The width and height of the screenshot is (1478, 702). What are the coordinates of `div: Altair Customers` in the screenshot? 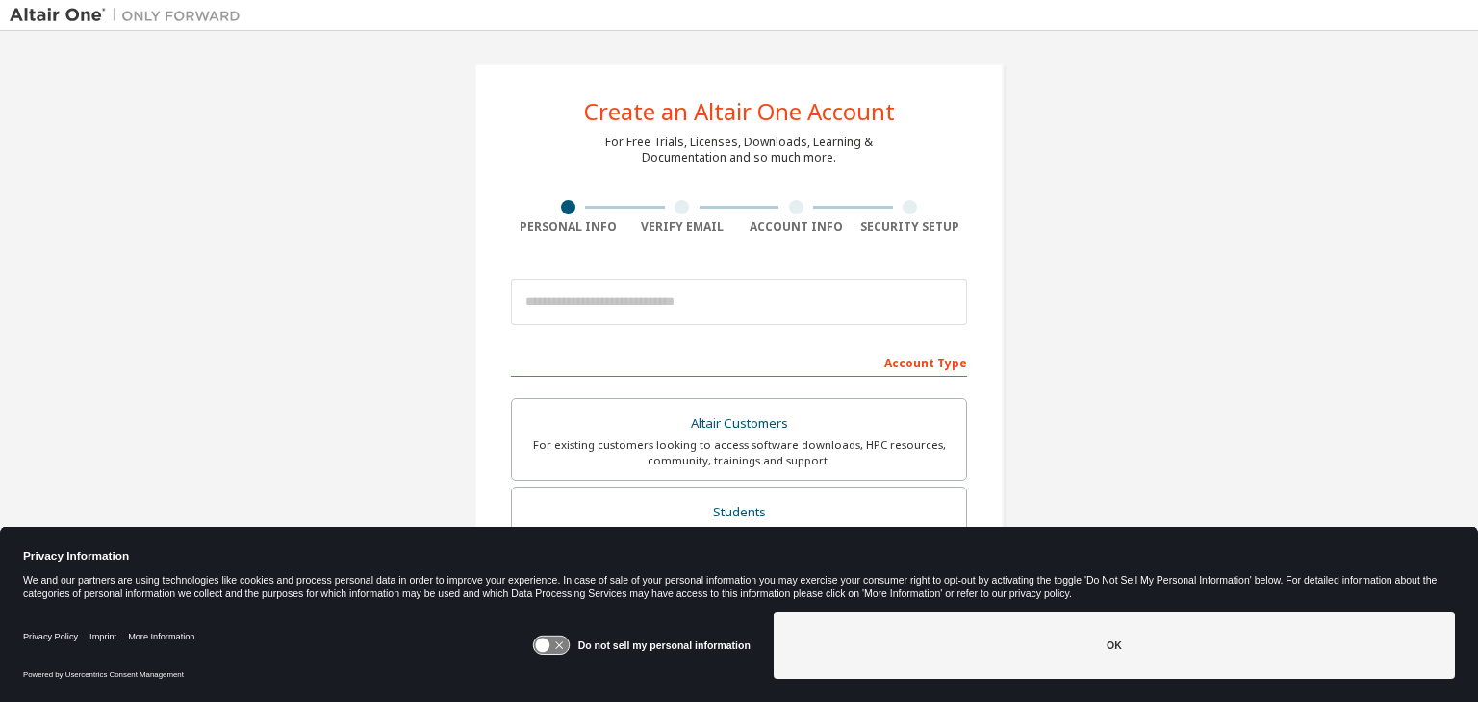 It's located at (739, 424).